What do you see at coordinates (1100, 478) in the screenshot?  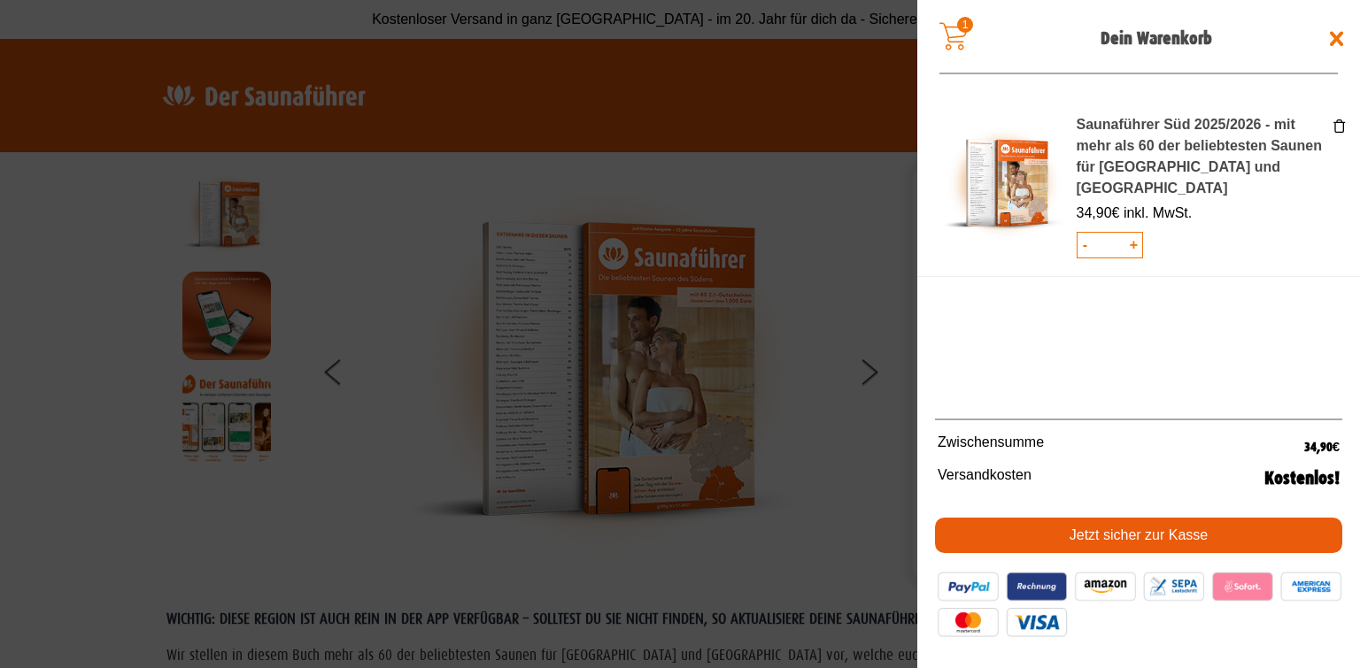 I see `span: Versandkosten` at bounding box center [1100, 478].